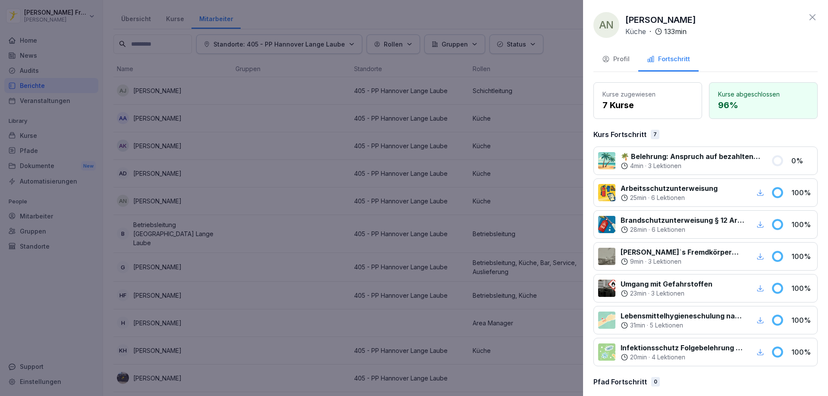 This screenshot has width=828, height=396. I want to click on p: 25 min, so click(639, 198).